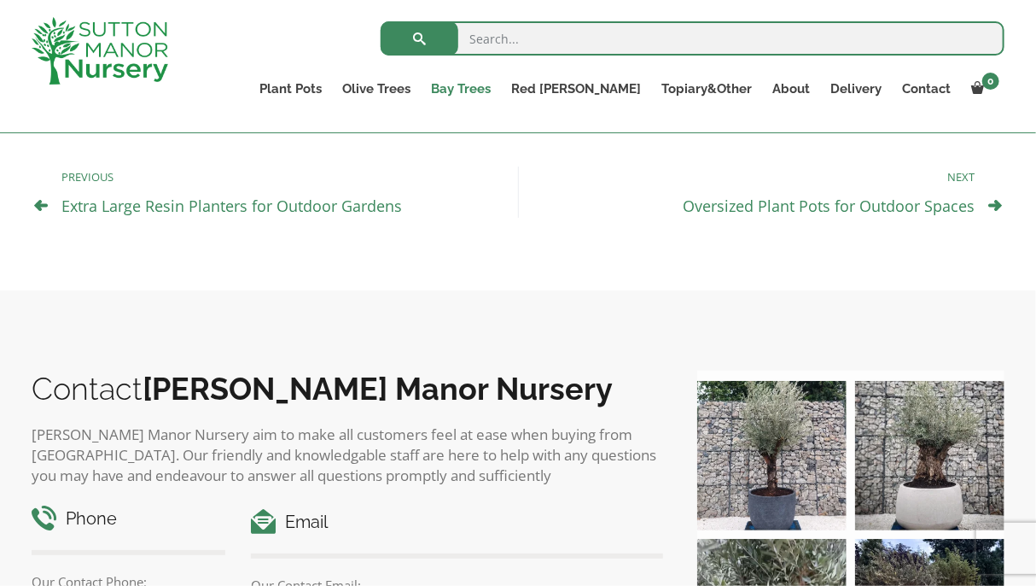  I want to click on a: Delivery, so click(856, 89).